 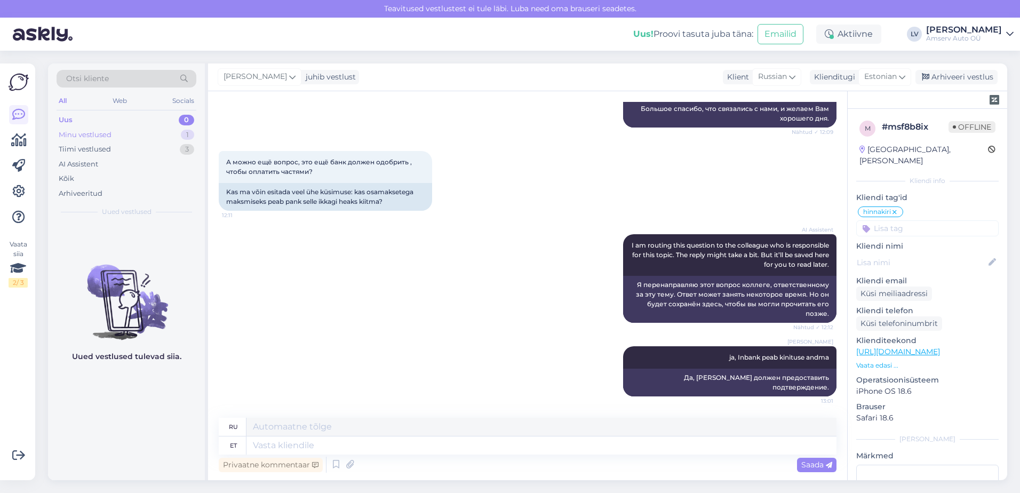 I want to click on p: Vaata edasi ..., so click(x=927, y=365).